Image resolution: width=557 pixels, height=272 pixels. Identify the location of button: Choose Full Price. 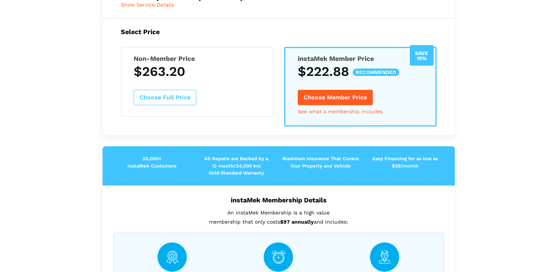
(165, 97).